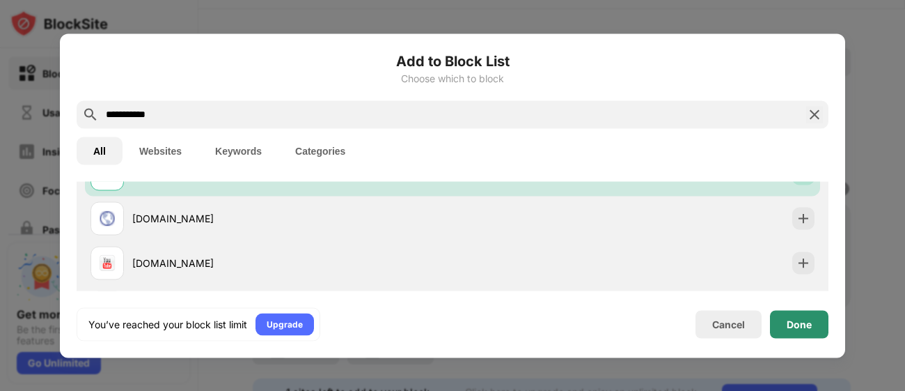  I want to click on button: Categories, so click(320, 150).